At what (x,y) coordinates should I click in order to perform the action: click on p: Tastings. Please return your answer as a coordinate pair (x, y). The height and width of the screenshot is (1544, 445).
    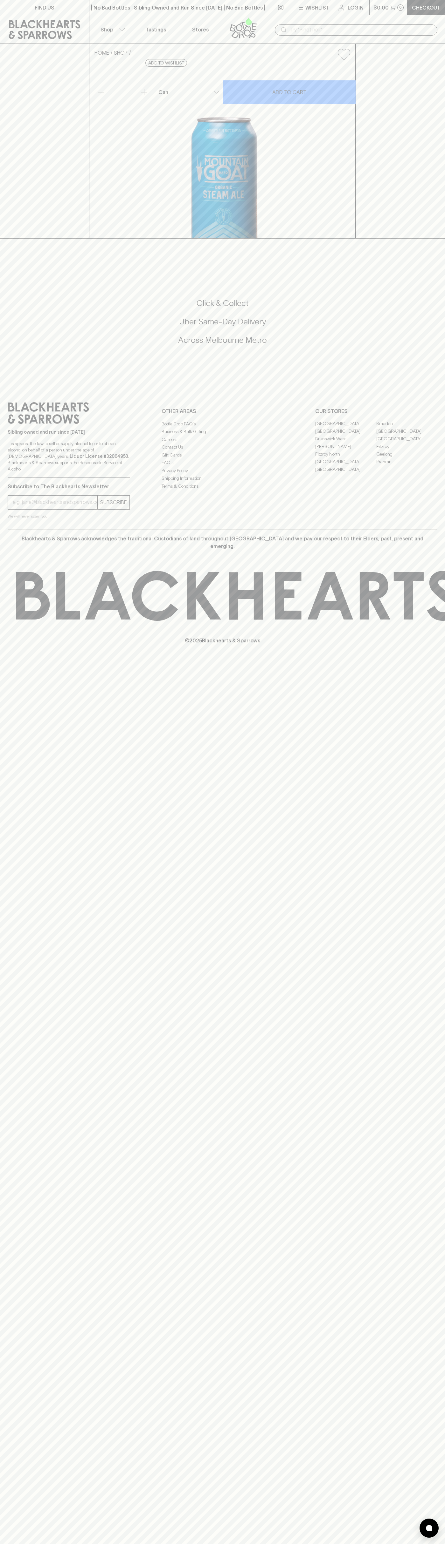
    Looking at the image, I should click on (156, 30).